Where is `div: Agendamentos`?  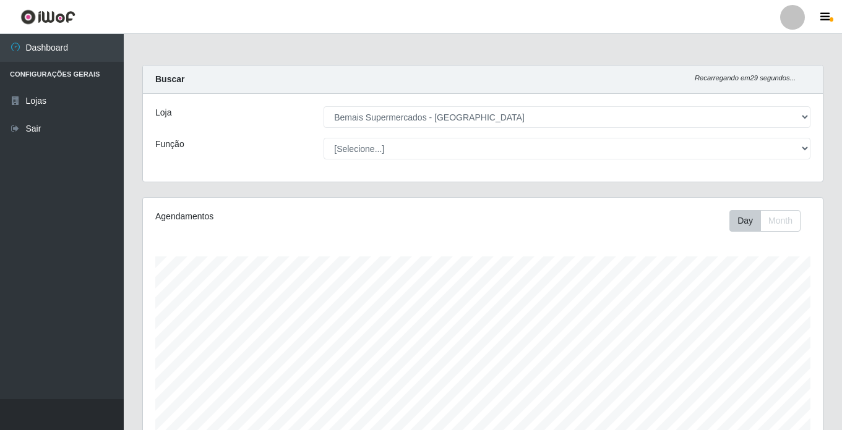 div: Agendamentos is located at coordinates (286, 216).